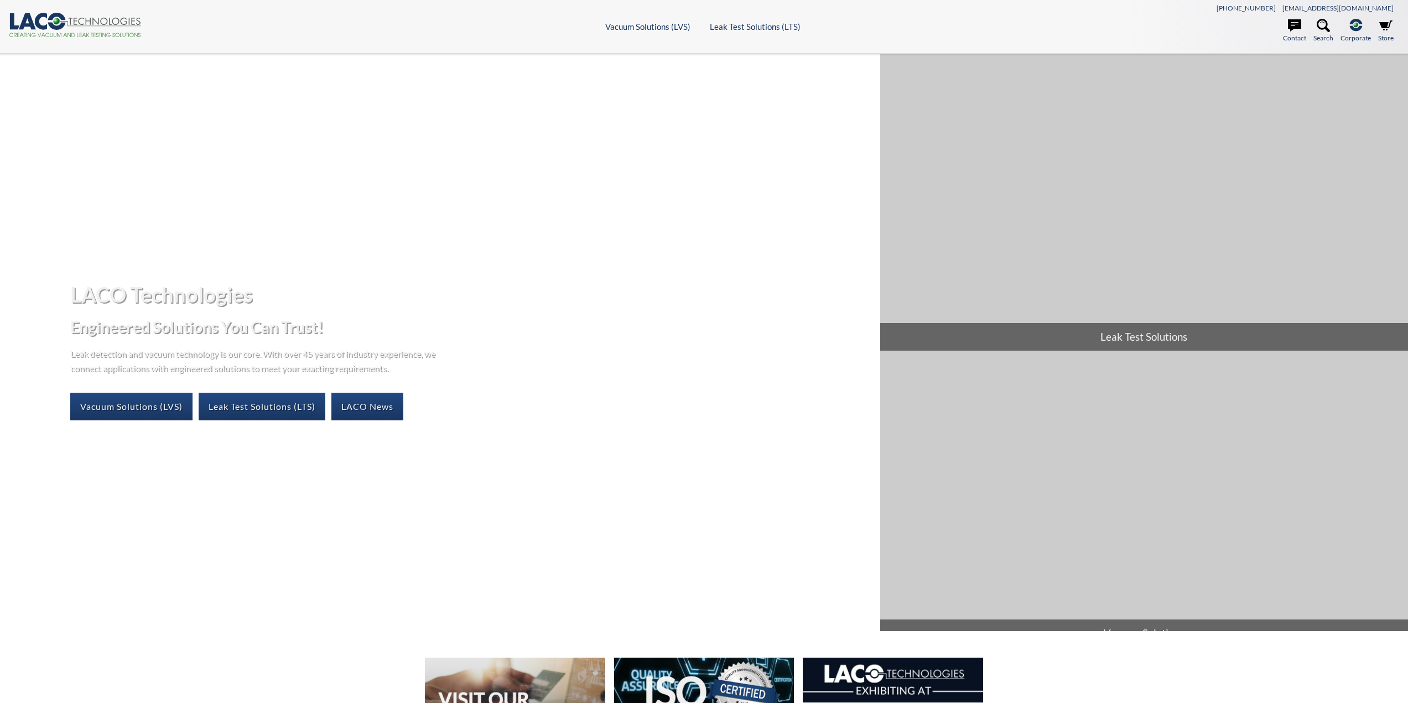  I want to click on a: LACO News, so click(367, 407).